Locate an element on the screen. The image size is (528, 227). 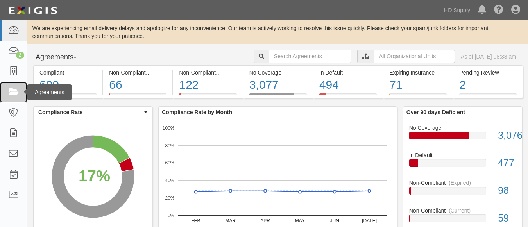
b: Compliance Rate by Month is located at coordinates (197, 112).